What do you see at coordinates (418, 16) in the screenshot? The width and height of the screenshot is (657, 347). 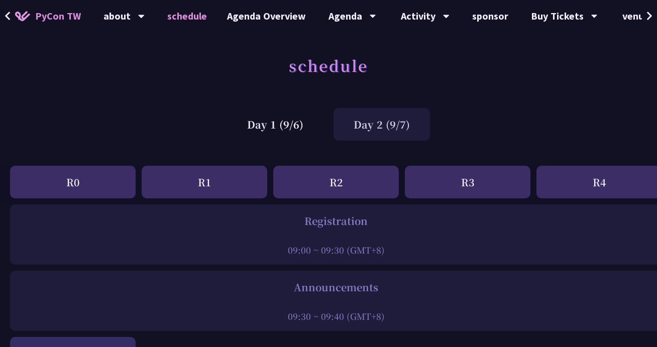 I see `font: Activity` at bounding box center [418, 16].